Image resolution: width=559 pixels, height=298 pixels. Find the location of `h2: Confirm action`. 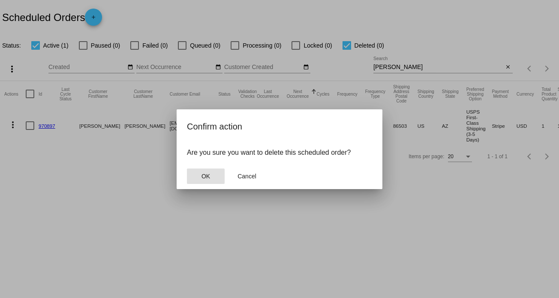

h2: Confirm action is located at coordinates (280, 126).